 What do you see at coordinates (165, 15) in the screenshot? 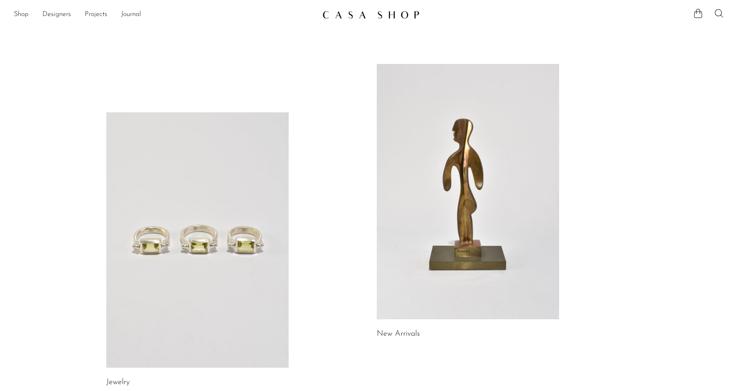
I see `nav: Desktop navigation` at bounding box center [165, 15].